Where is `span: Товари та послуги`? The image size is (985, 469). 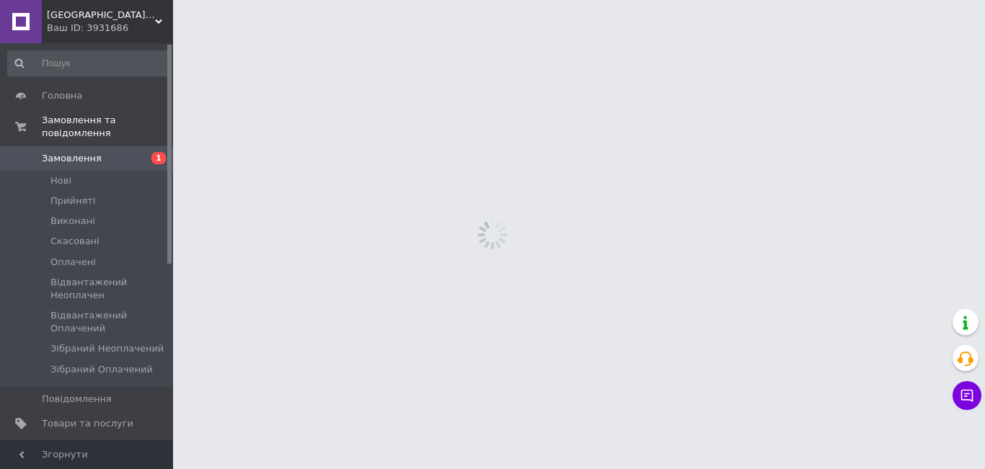
span: Товари та послуги is located at coordinates (87, 424).